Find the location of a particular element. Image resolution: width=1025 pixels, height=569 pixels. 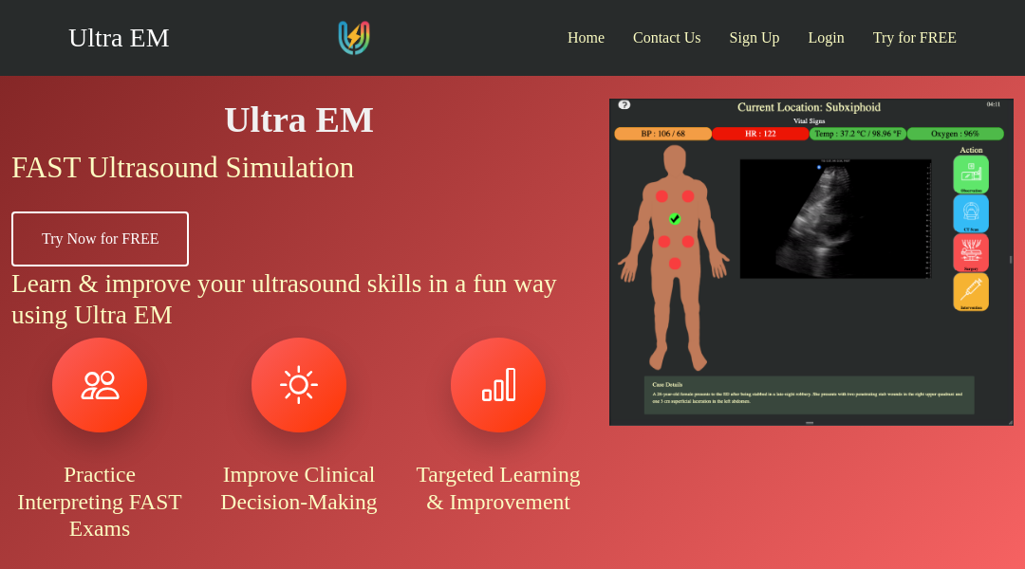

a: Home is located at coordinates (571, 38).